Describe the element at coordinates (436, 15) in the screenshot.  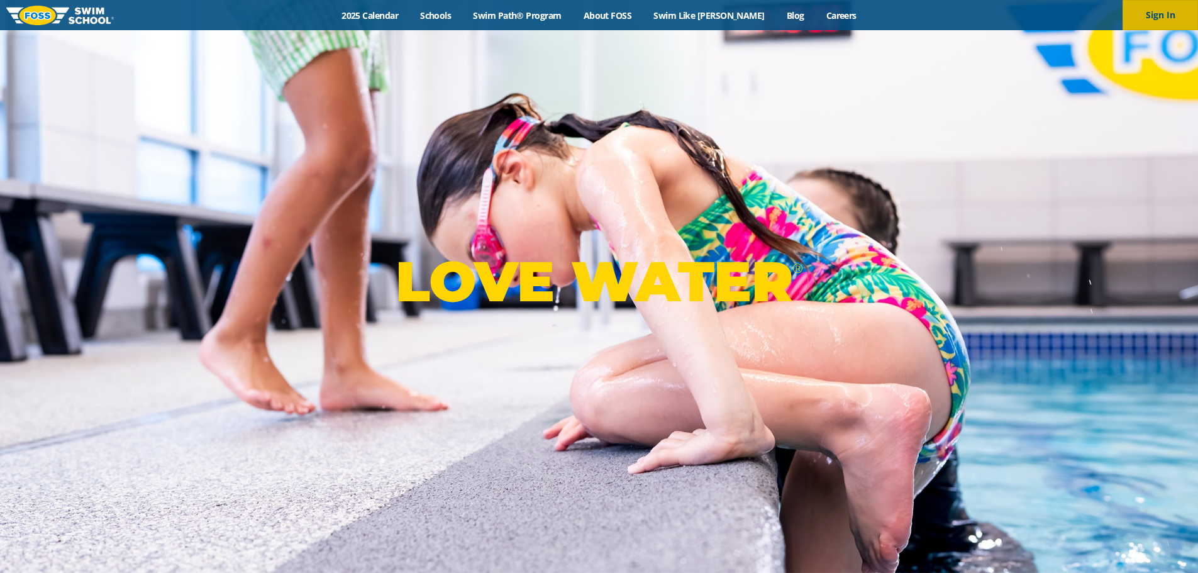
I see `a: Schools` at that location.